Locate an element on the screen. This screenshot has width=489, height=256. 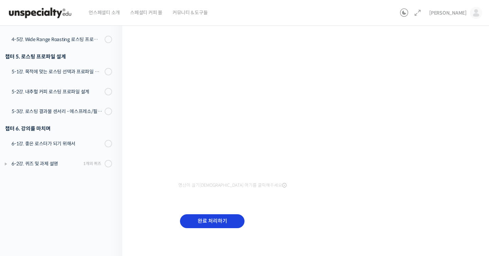
div: 5-3강. 로스팅 결과물 센서리 - 에스프레소/필터 커피 is located at coordinates (57, 111).